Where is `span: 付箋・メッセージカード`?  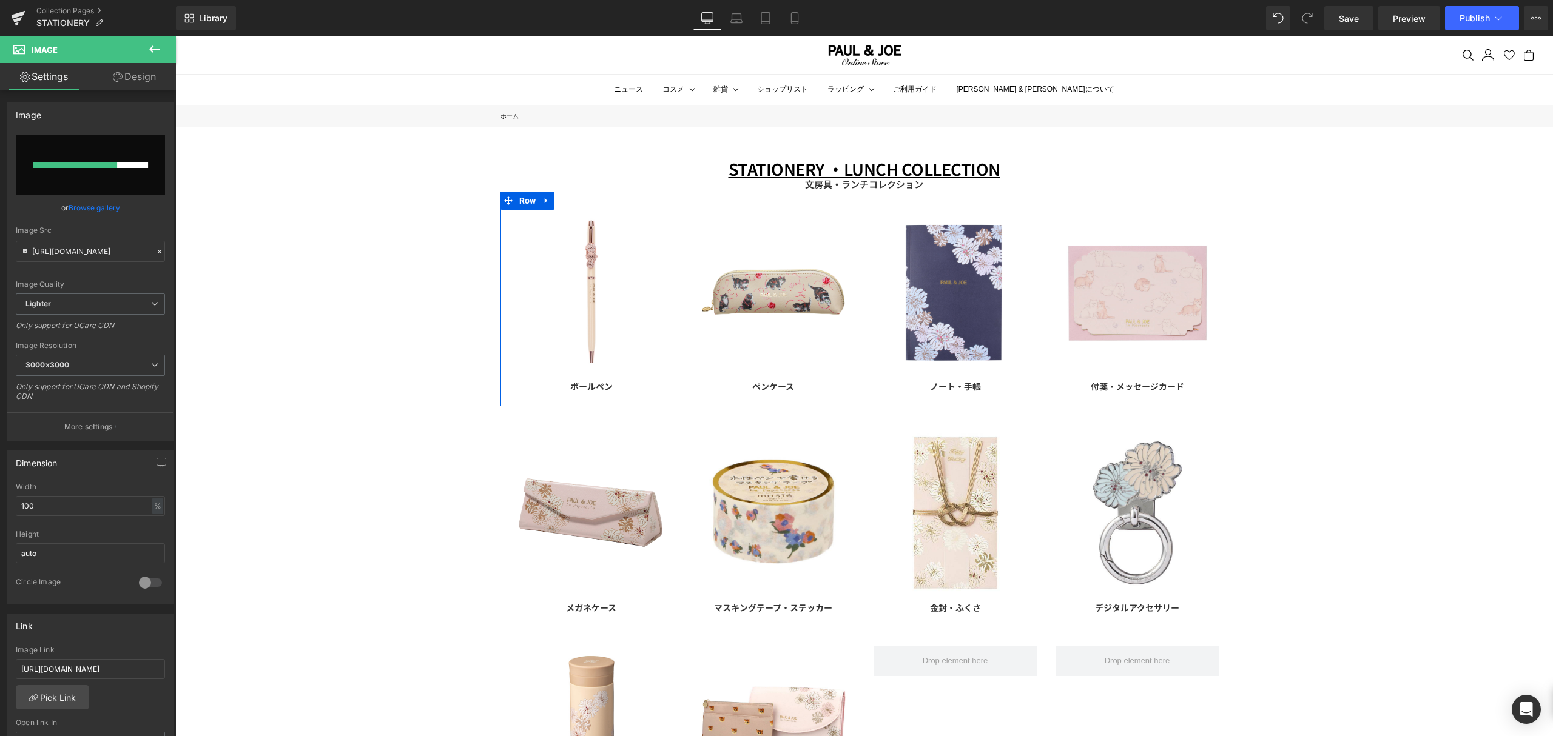
span: 付箋・メッセージカード is located at coordinates (962, 350).